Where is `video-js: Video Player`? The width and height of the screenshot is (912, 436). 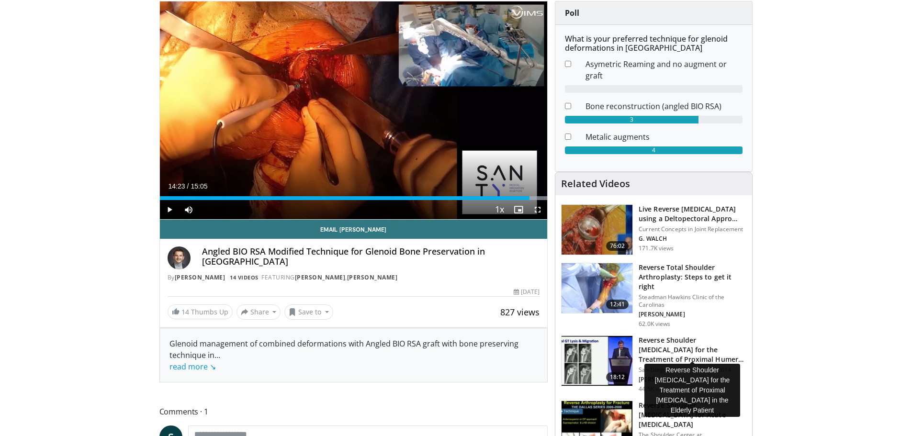
video-js: Video Player is located at coordinates (354, 111).